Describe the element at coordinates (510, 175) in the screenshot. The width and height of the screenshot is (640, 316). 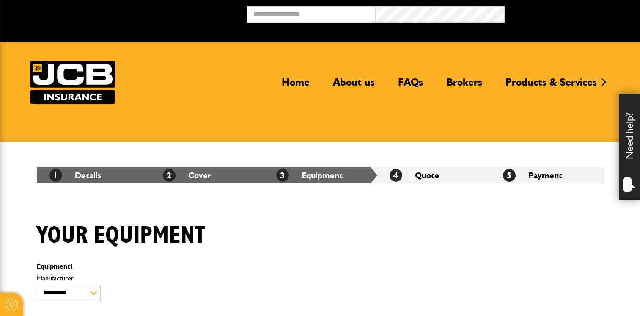
I see `span: 5` at that location.